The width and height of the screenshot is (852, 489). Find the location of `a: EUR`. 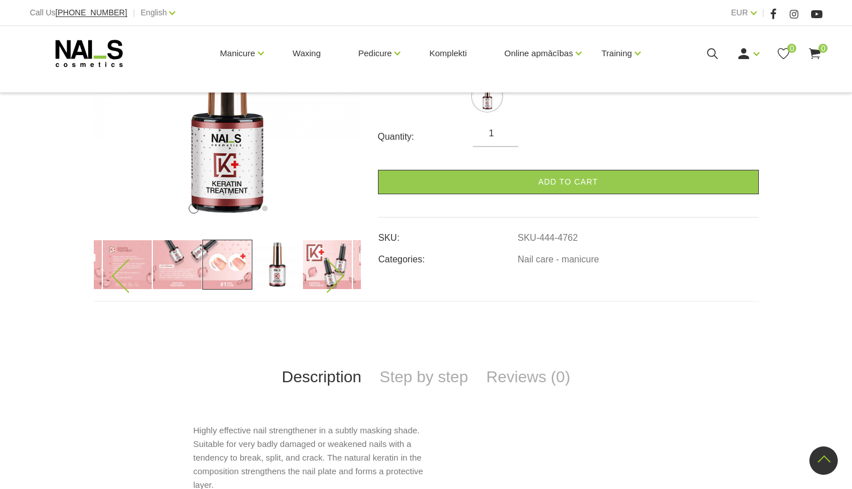

a: EUR is located at coordinates (740, 13).